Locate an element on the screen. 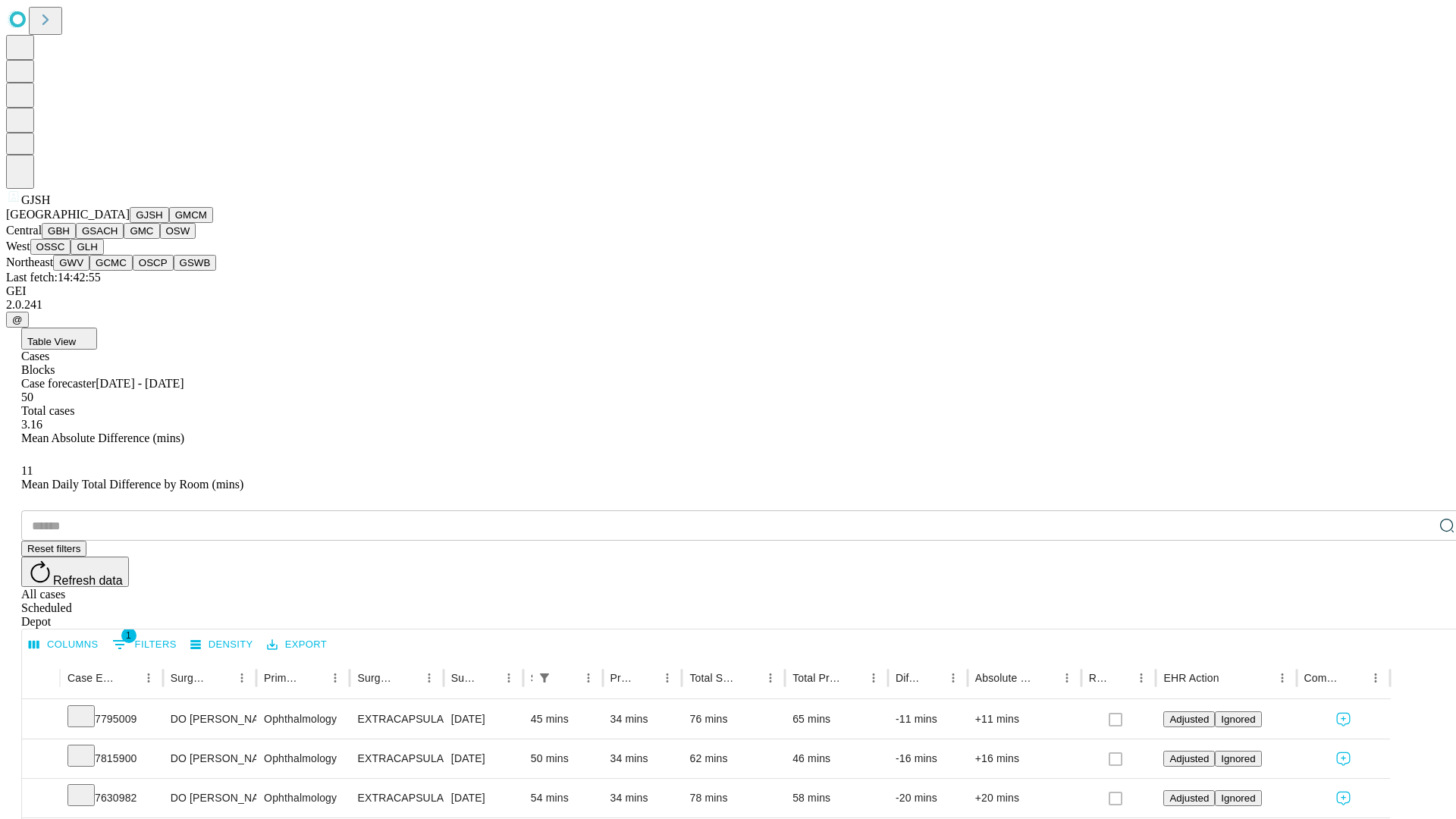 The height and width of the screenshot is (819, 1456). span: Central is located at coordinates (23, 230).